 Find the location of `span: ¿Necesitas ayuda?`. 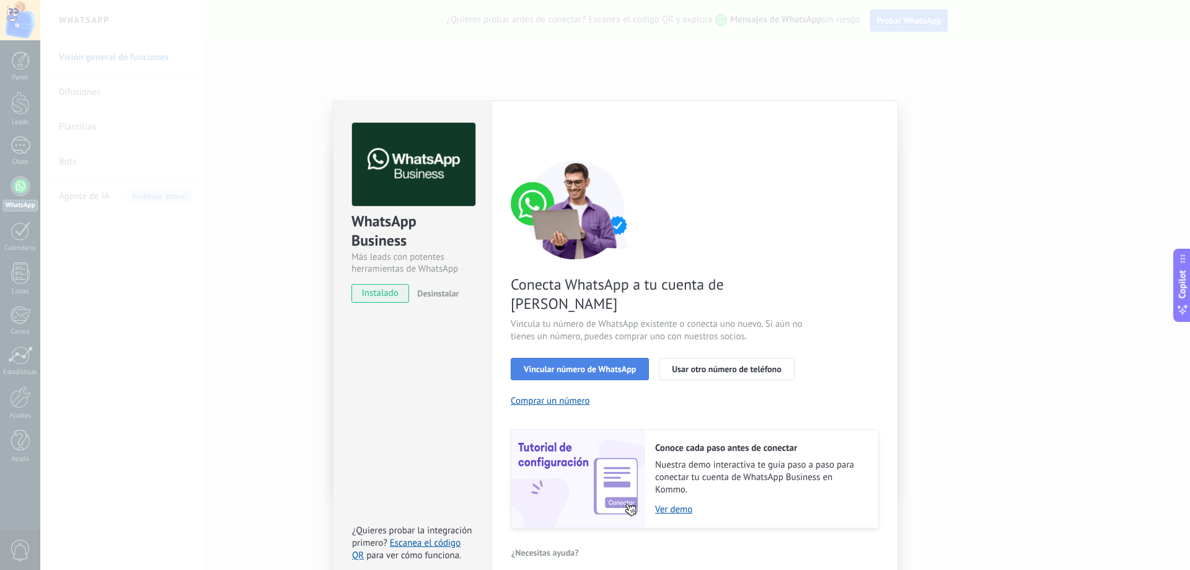

span: ¿Necesitas ayuda? is located at coordinates (545, 552).